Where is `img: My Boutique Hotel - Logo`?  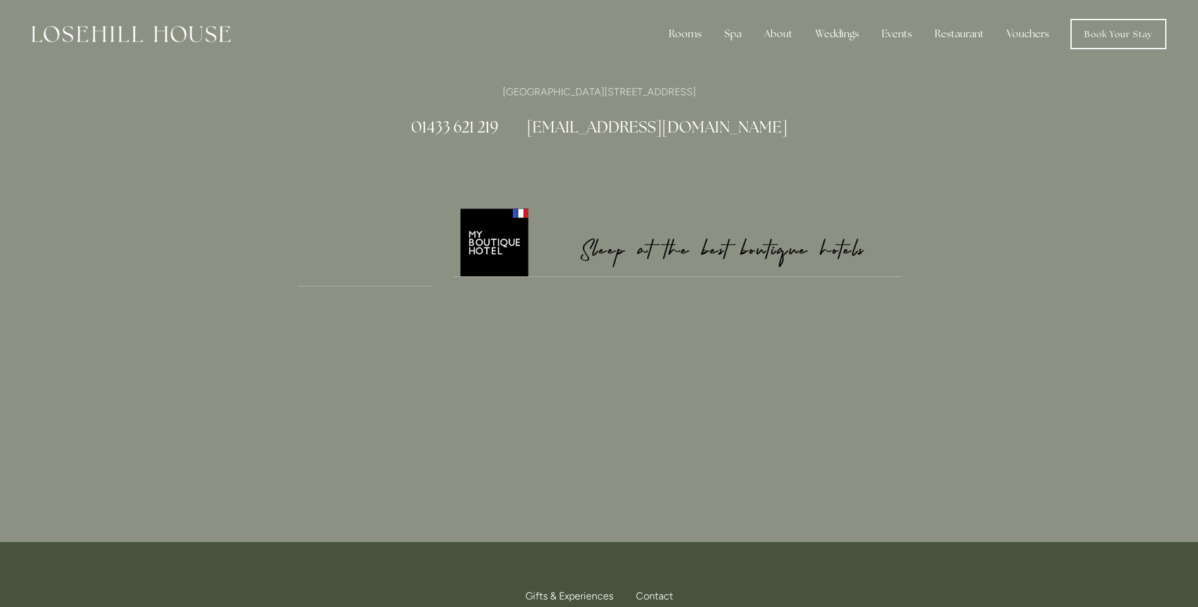
img: My Boutique Hotel - Logo is located at coordinates (677, 241).